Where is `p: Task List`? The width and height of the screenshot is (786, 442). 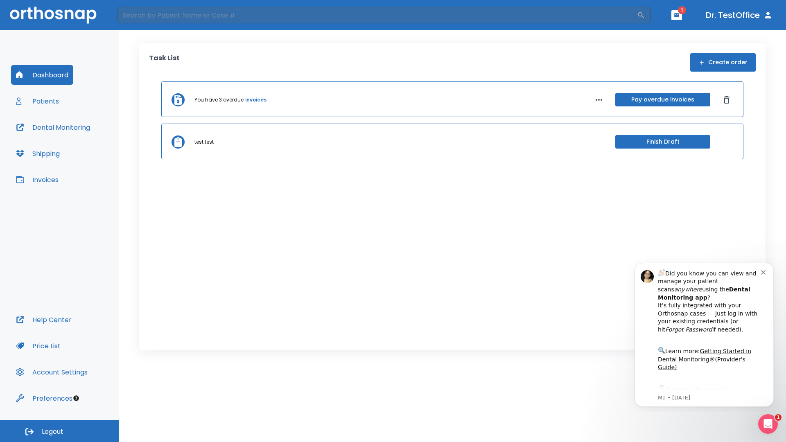
p: Task List is located at coordinates (164, 62).